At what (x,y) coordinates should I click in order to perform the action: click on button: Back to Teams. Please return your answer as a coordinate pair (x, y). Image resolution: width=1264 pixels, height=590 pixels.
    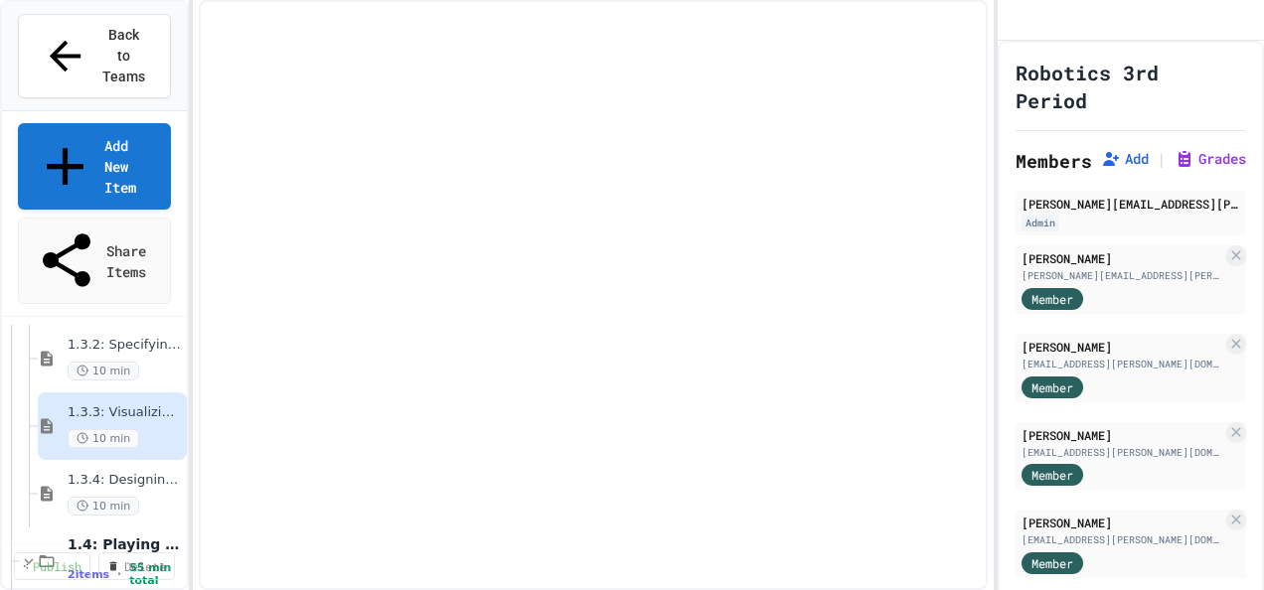
    Looking at the image, I should click on (94, 56).